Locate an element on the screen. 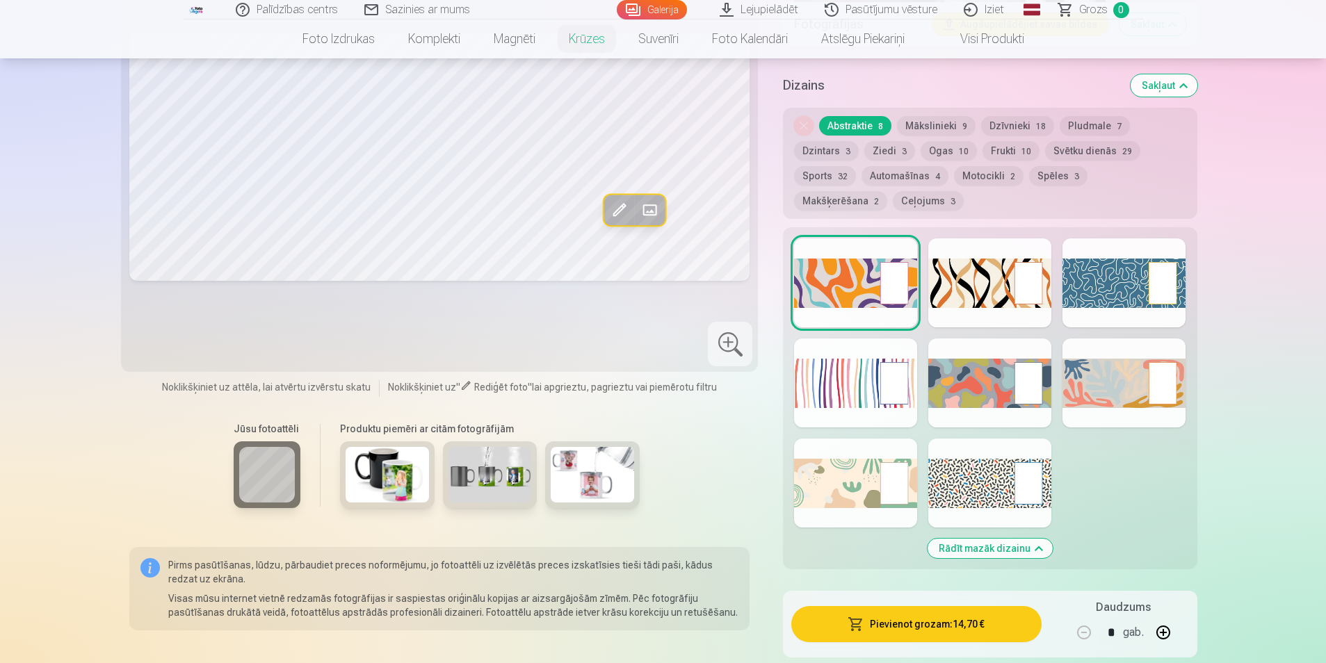 This screenshot has width=1326, height=663. button: Sakļaut is located at coordinates (1164, 86).